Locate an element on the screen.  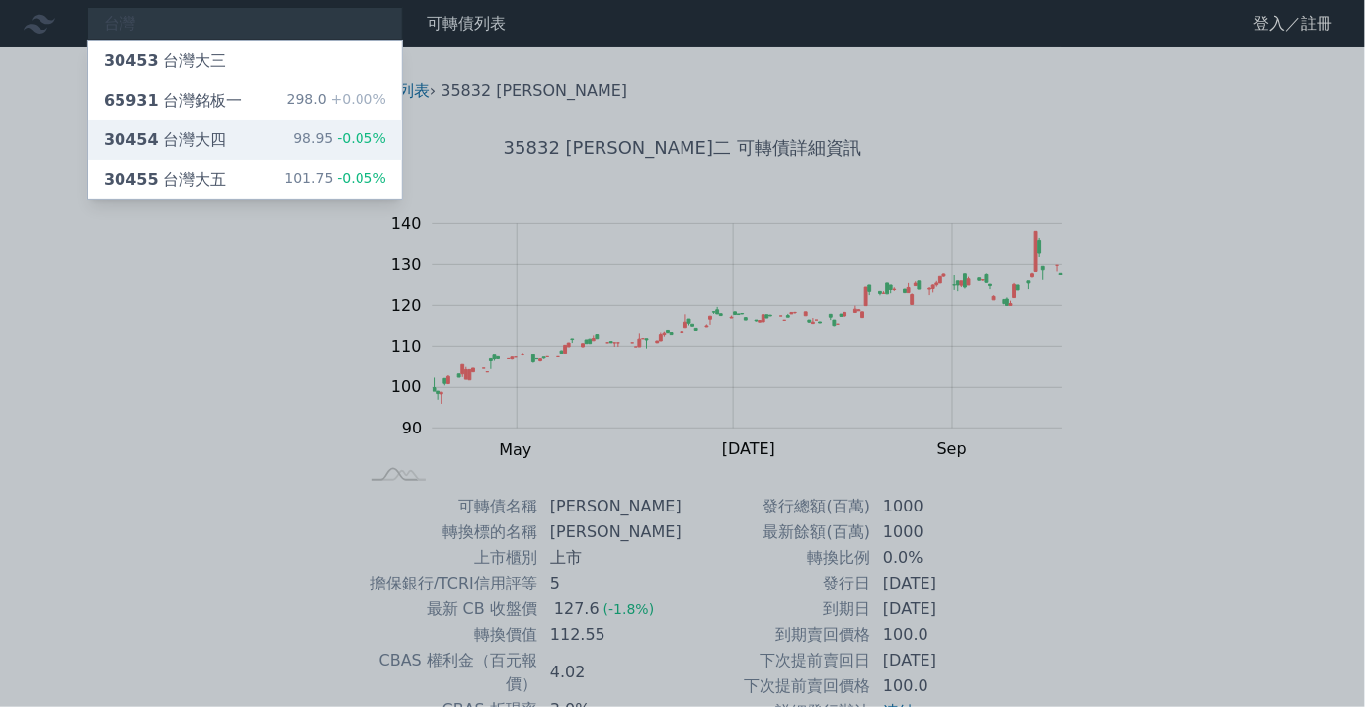
div: 台灣大四 is located at coordinates (165, 140).